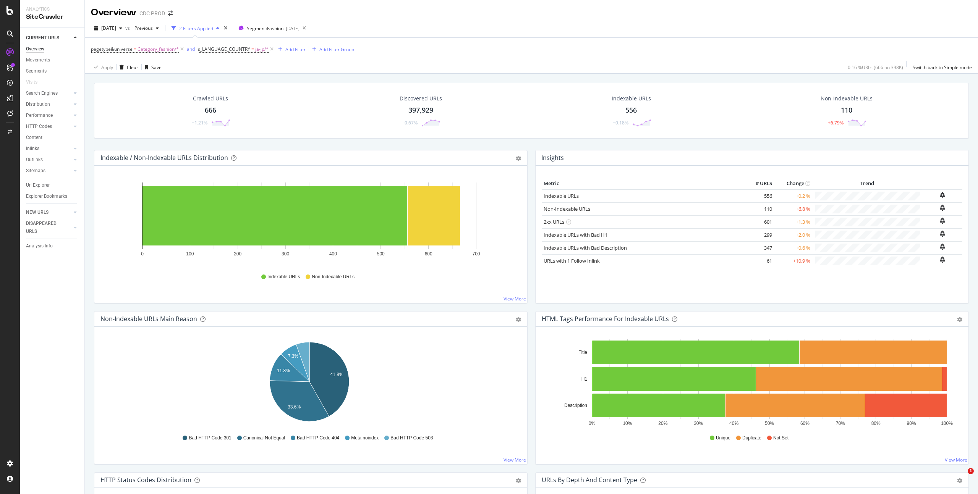 The height and width of the screenshot is (494, 978). Describe the element at coordinates (947, 424) in the screenshot. I see `text: 100%` at that location.